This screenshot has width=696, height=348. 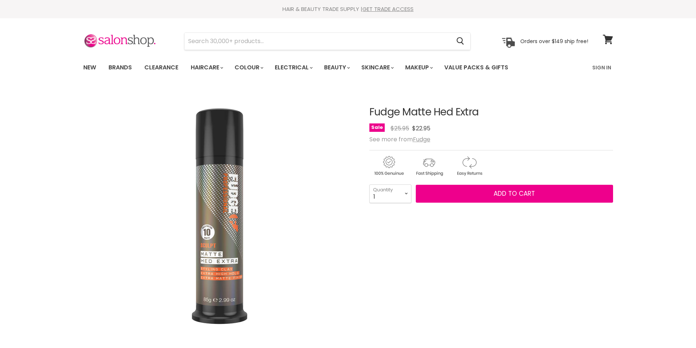 I want to click on a: New, so click(x=89, y=68).